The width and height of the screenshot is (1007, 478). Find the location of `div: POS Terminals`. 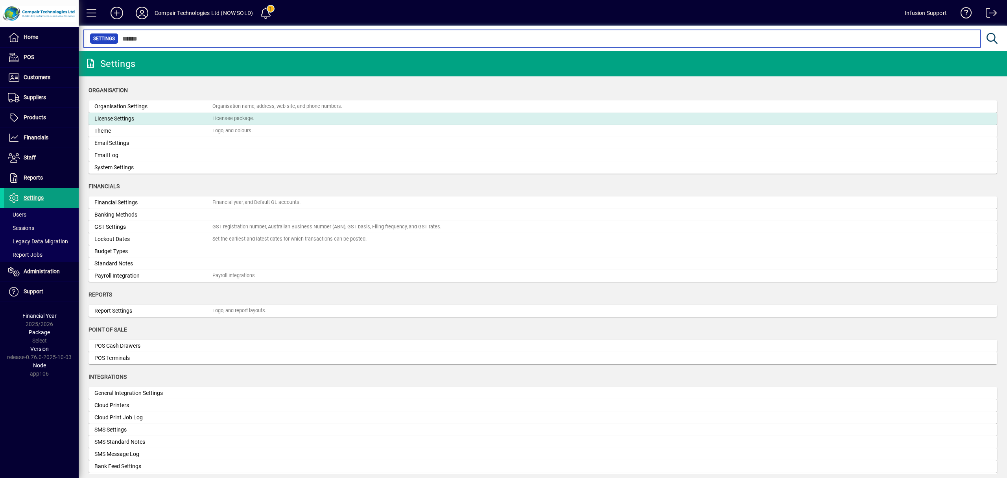

div: POS Terminals is located at coordinates (153, 358).